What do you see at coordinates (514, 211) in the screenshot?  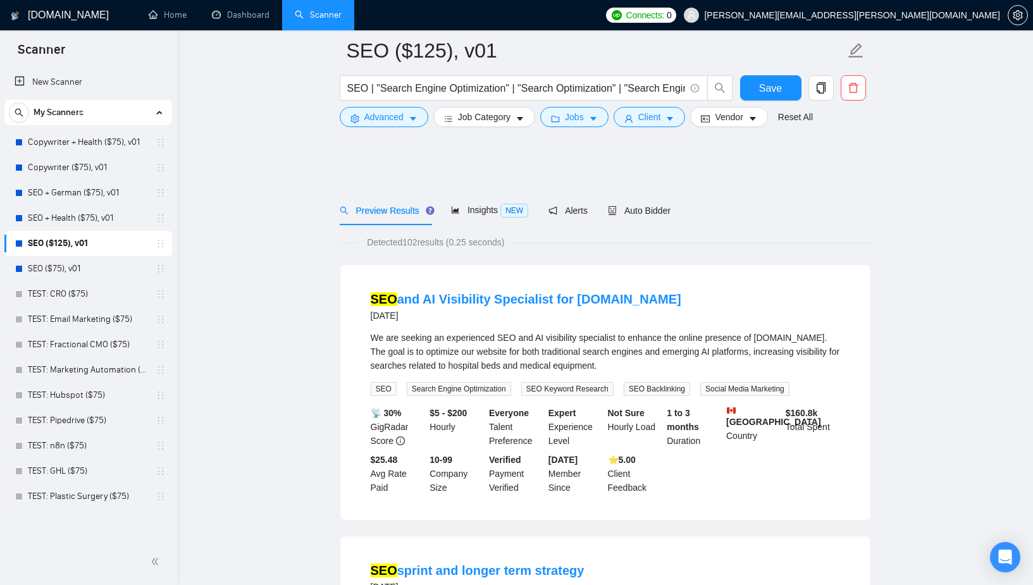 I see `span: NEW` at bounding box center [514, 211].